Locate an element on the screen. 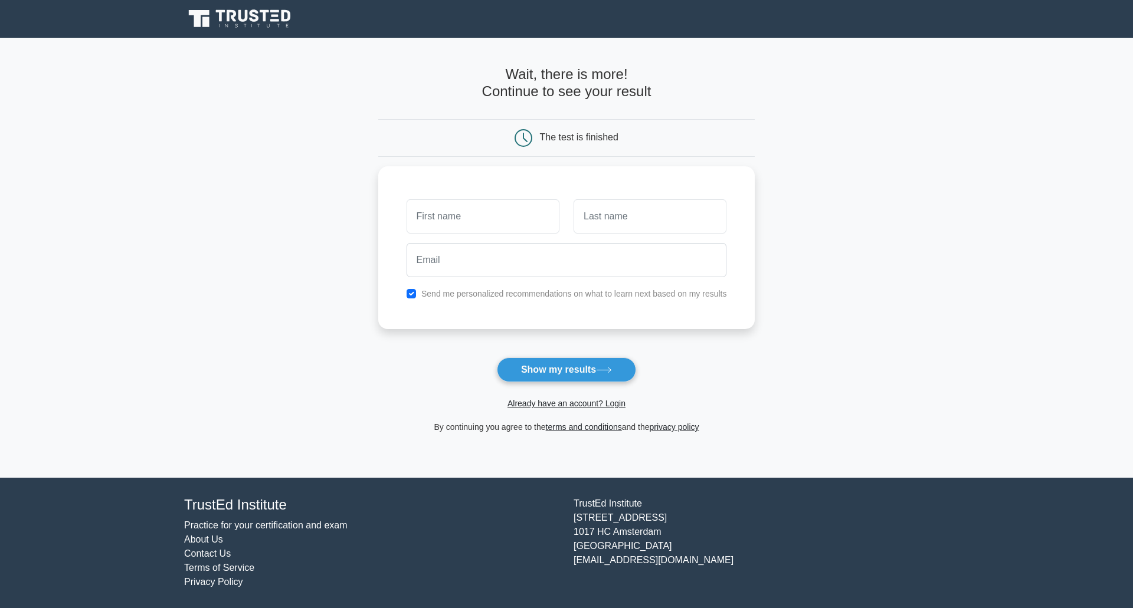  h4: Wait, there is more! Continue to see your result is located at coordinates (566, 83).